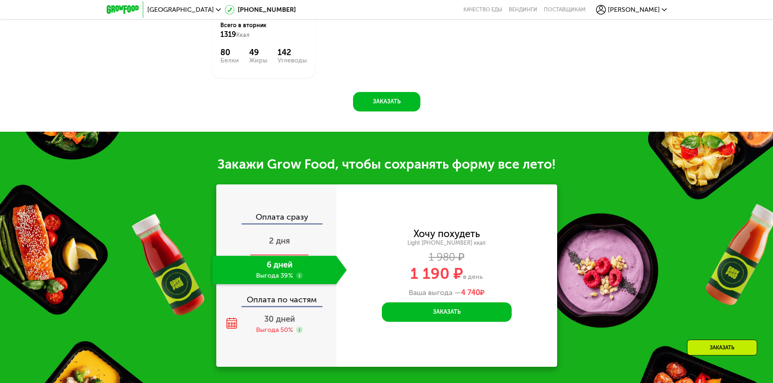  I want to click on span: в день, so click(473, 277).